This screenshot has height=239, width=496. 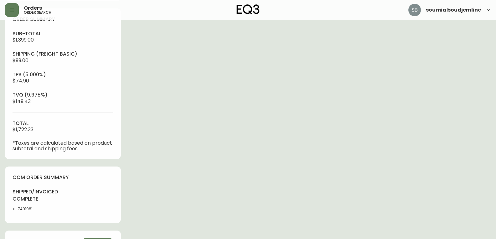 I want to click on span: $1,399.00, so click(x=23, y=40).